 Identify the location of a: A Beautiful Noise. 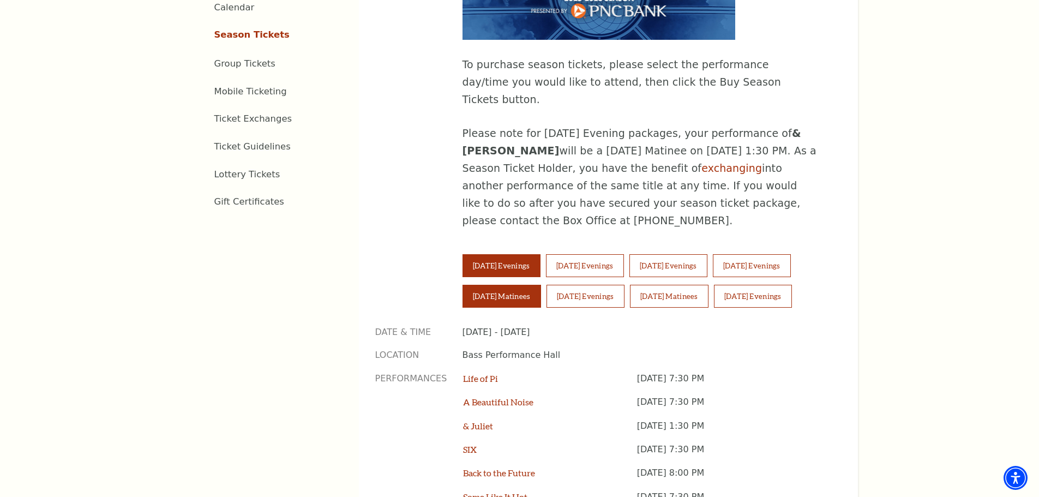
(498, 401).